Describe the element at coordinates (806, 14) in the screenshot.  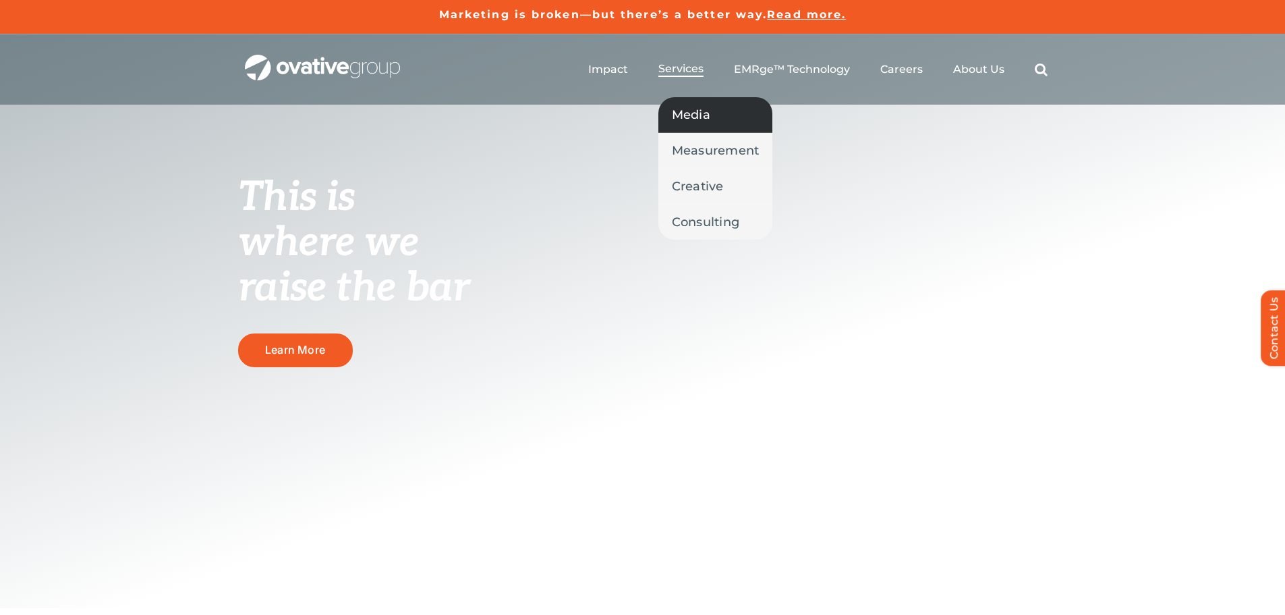
I see `a: Read more.` at that location.